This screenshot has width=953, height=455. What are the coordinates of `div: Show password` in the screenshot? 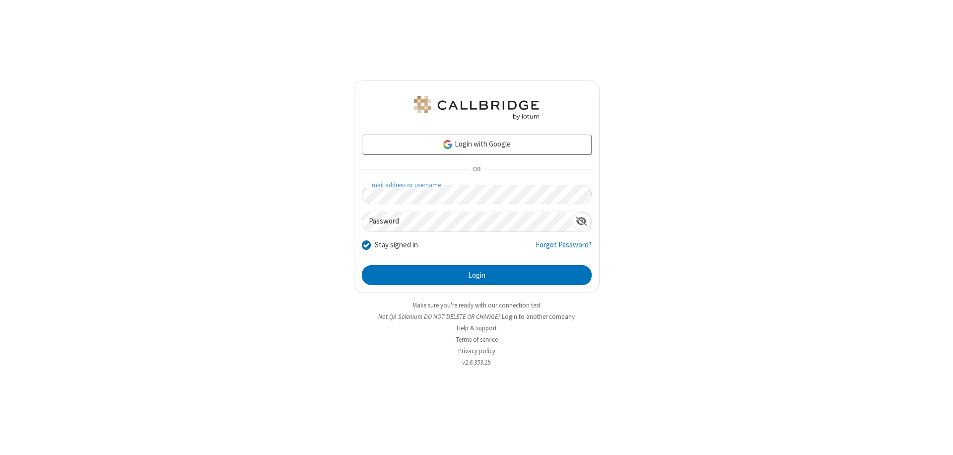 It's located at (581, 221).